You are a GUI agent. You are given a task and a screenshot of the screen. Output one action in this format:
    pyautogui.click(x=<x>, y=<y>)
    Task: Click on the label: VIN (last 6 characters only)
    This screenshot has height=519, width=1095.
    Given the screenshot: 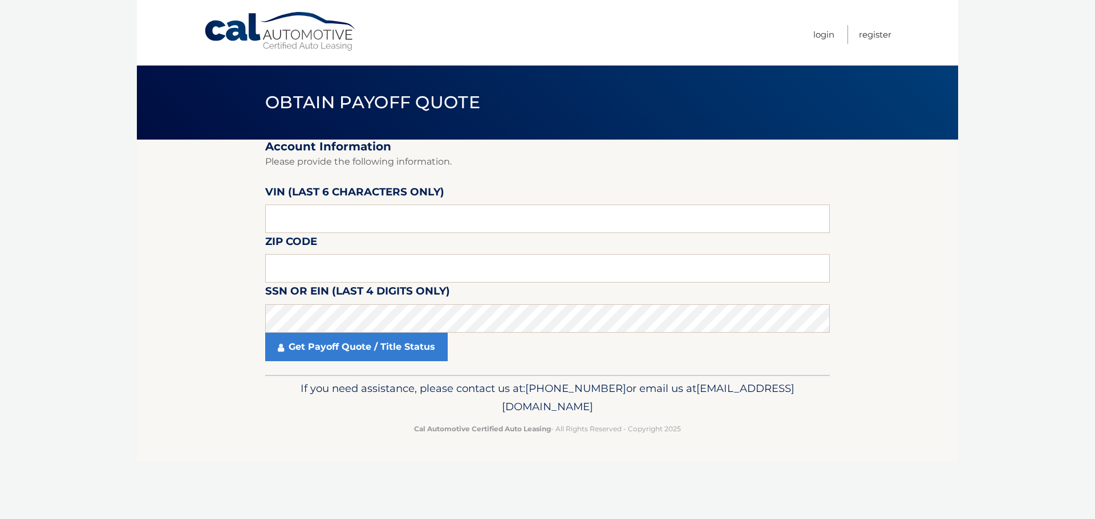 What is the action you would take?
    pyautogui.click(x=355, y=194)
    